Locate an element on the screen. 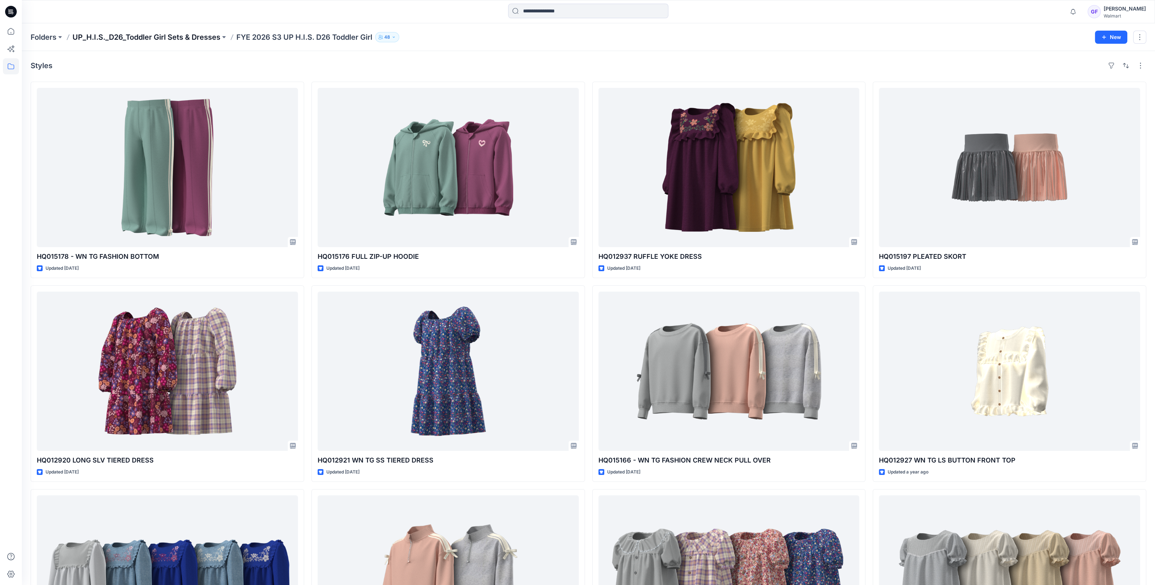 The width and height of the screenshot is (1155, 585). p: HQ015166 - WN TG FASHION CREW NECK PULL OVER is located at coordinates (729, 460).